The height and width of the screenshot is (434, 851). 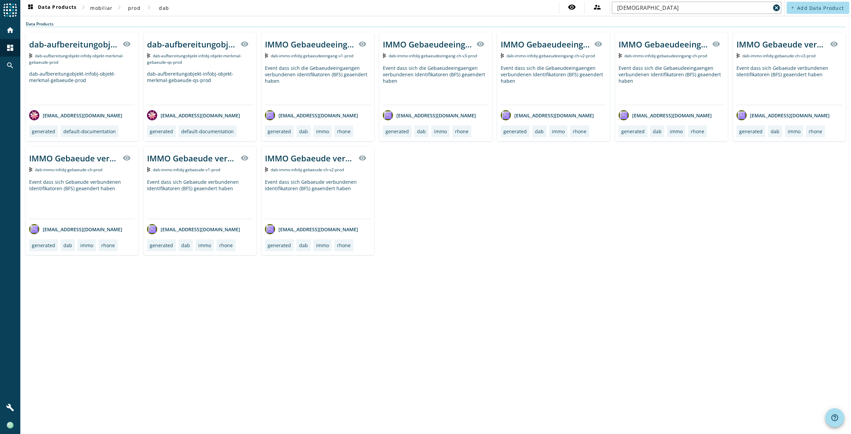 What do you see at coordinates (10, 65) in the screenshot?
I see `mat-icon: search` at bounding box center [10, 65].